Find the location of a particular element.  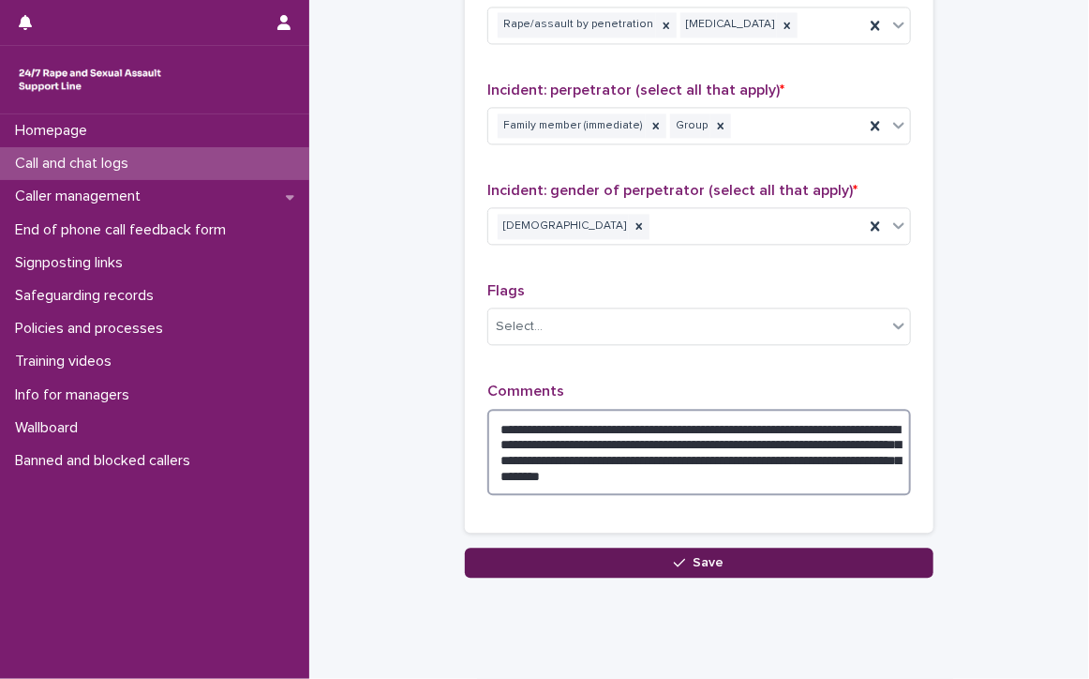

p: Info for managers is located at coordinates (76, 395).